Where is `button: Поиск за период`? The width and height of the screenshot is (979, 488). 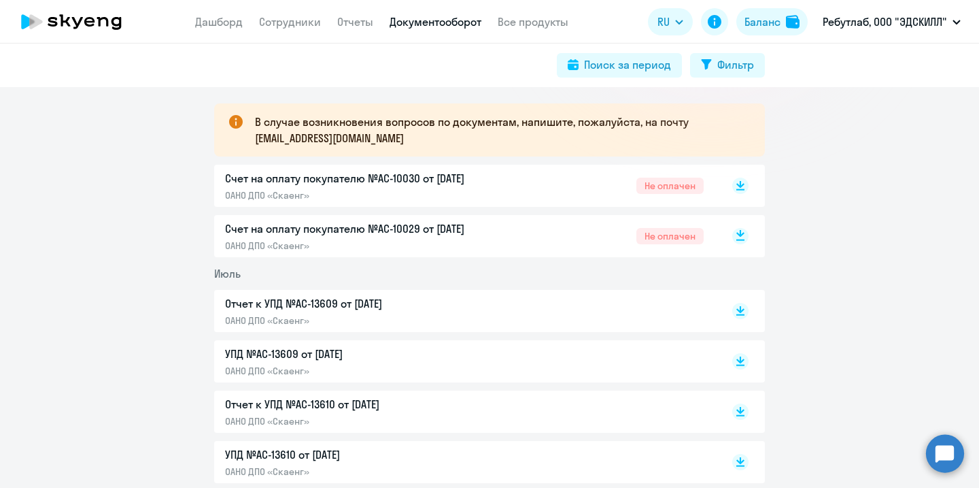 button: Поиск за период is located at coordinates (620, 65).